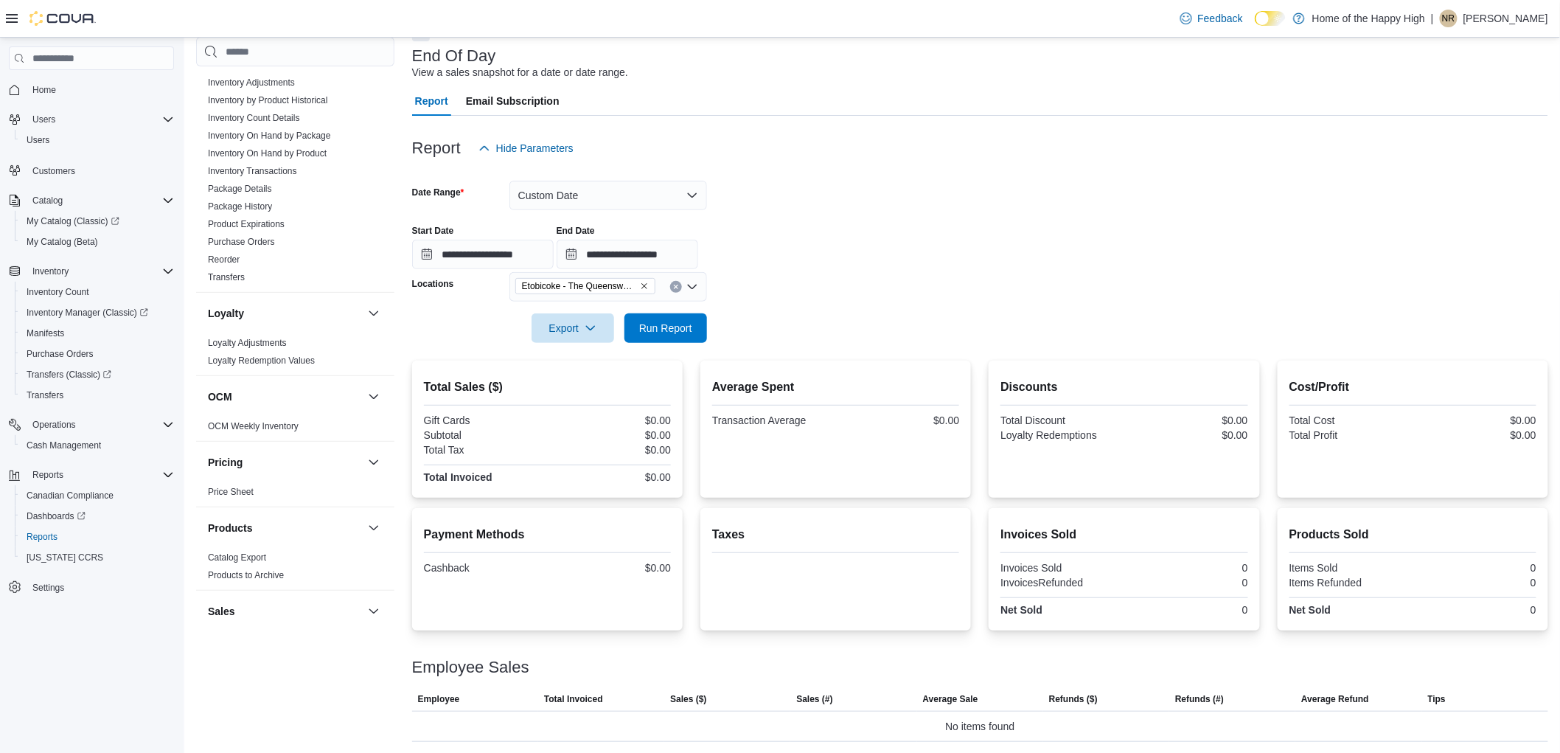 The width and height of the screenshot is (1560, 753). Describe the element at coordinates (285, 397) in the screenshot. I see `button: OCM` at that location.